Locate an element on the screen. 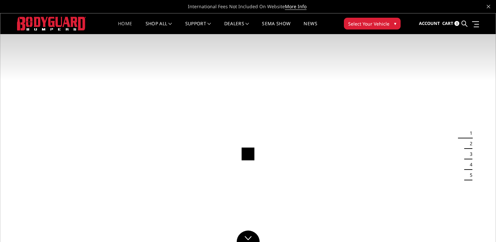 This screenshot has height=242, width=496. a: SEMA Show is located at coordinates (276, 28).